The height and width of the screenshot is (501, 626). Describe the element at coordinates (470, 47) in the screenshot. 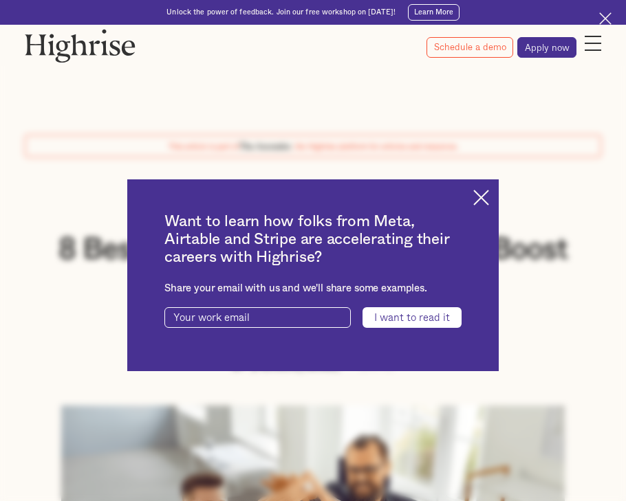

I see `a: Schedule a demo` at that location.